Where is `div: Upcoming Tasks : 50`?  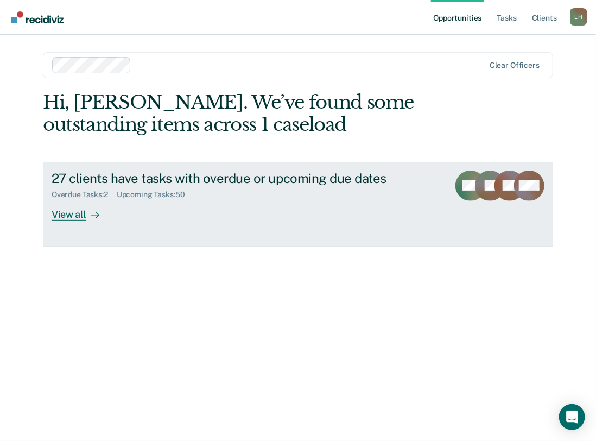
div: Upcoming Tasks : 50 is located at coordinates (155, 194).